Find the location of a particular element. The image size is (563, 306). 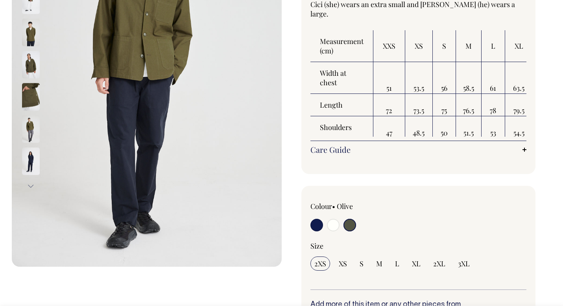

input: XS is located at coordinates (342, 264).